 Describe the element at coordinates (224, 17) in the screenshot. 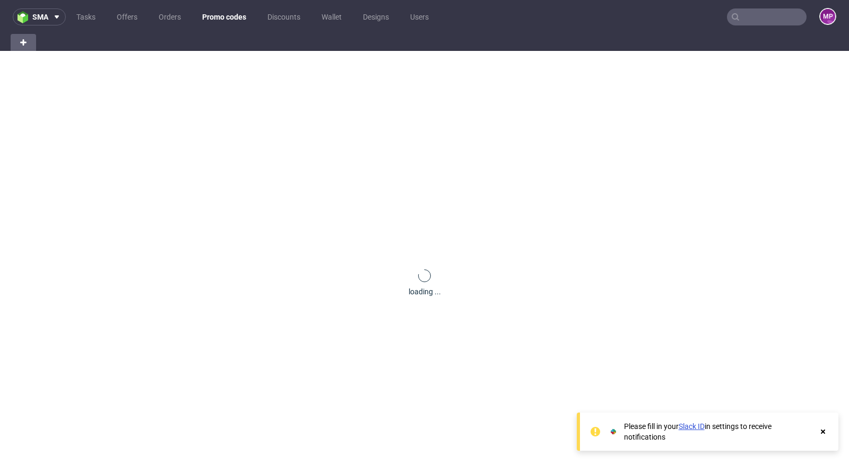

I see `a: Promo codes` at that location.